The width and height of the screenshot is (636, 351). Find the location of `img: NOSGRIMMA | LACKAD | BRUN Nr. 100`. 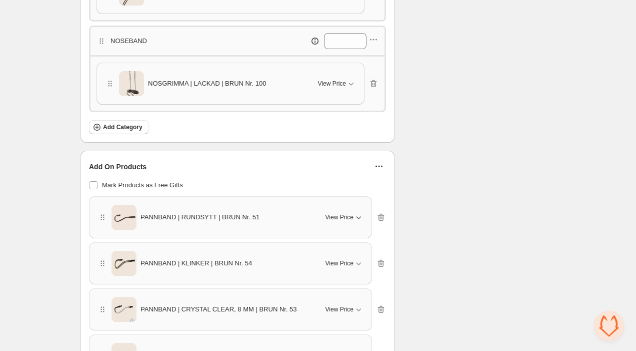

img: NOSGRIMMA | LACKAD | BRUN Nr. 100 is located at coordinates (132, 84).